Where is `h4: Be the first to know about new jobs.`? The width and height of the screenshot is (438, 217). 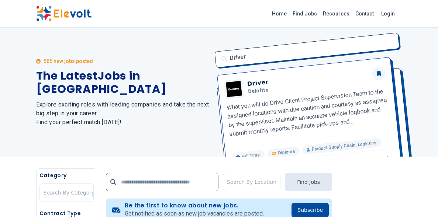
h4: Be the first to know about new jobs. is located at coordinates (194, 206).